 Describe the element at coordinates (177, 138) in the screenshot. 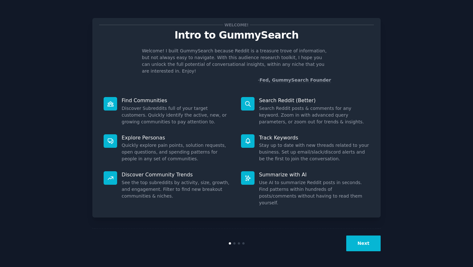

I see `p: Explore Personas` at that location.